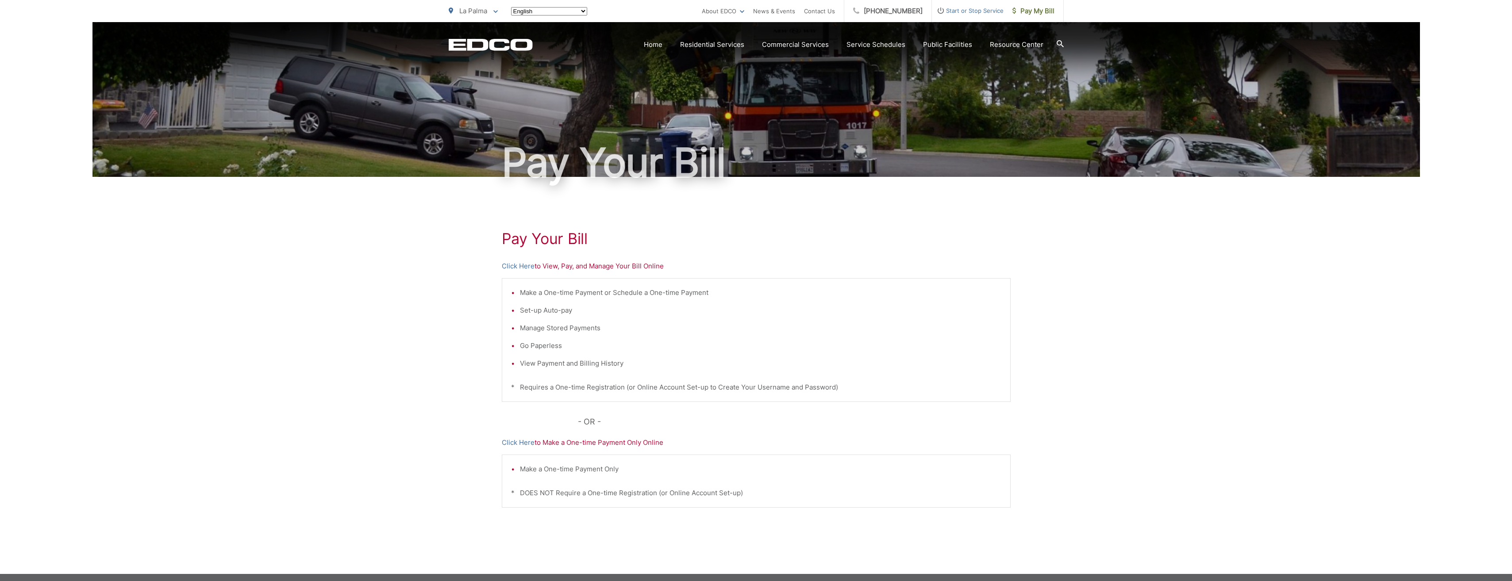 This screenshot has width=1512, height=581. Describe the element at coordinates (761, 293) in the screenshot. I see `li: Make a One-time Payment or Schedule a One-time Payment` at that location.